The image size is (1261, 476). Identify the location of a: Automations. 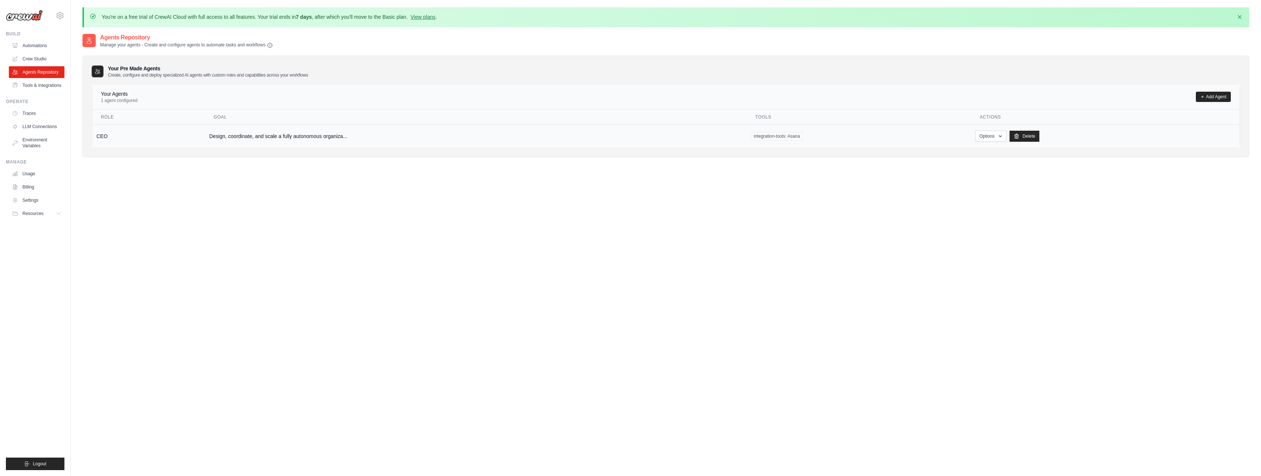
(36, 46).